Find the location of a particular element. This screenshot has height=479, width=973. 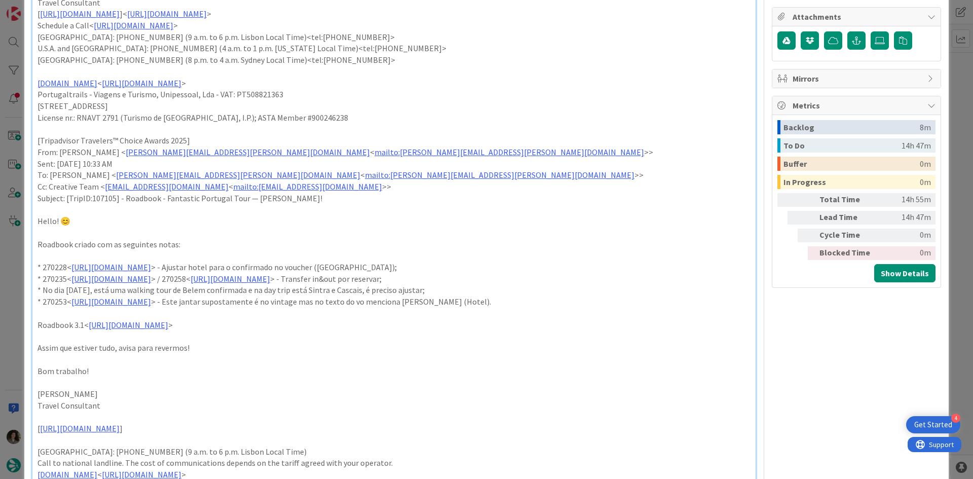

div: To Do is located at coordinates (843, 146).